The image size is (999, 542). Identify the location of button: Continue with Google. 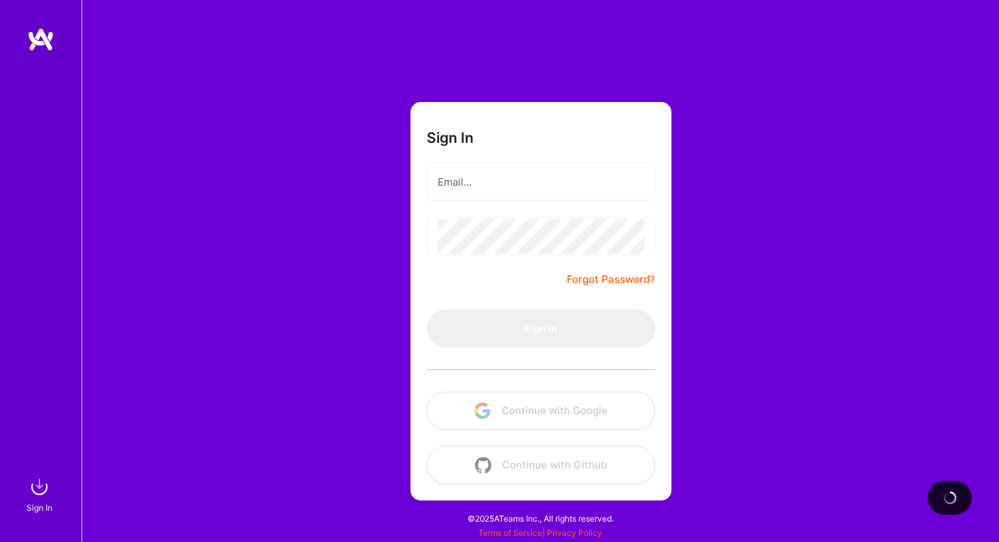
(541, 411).